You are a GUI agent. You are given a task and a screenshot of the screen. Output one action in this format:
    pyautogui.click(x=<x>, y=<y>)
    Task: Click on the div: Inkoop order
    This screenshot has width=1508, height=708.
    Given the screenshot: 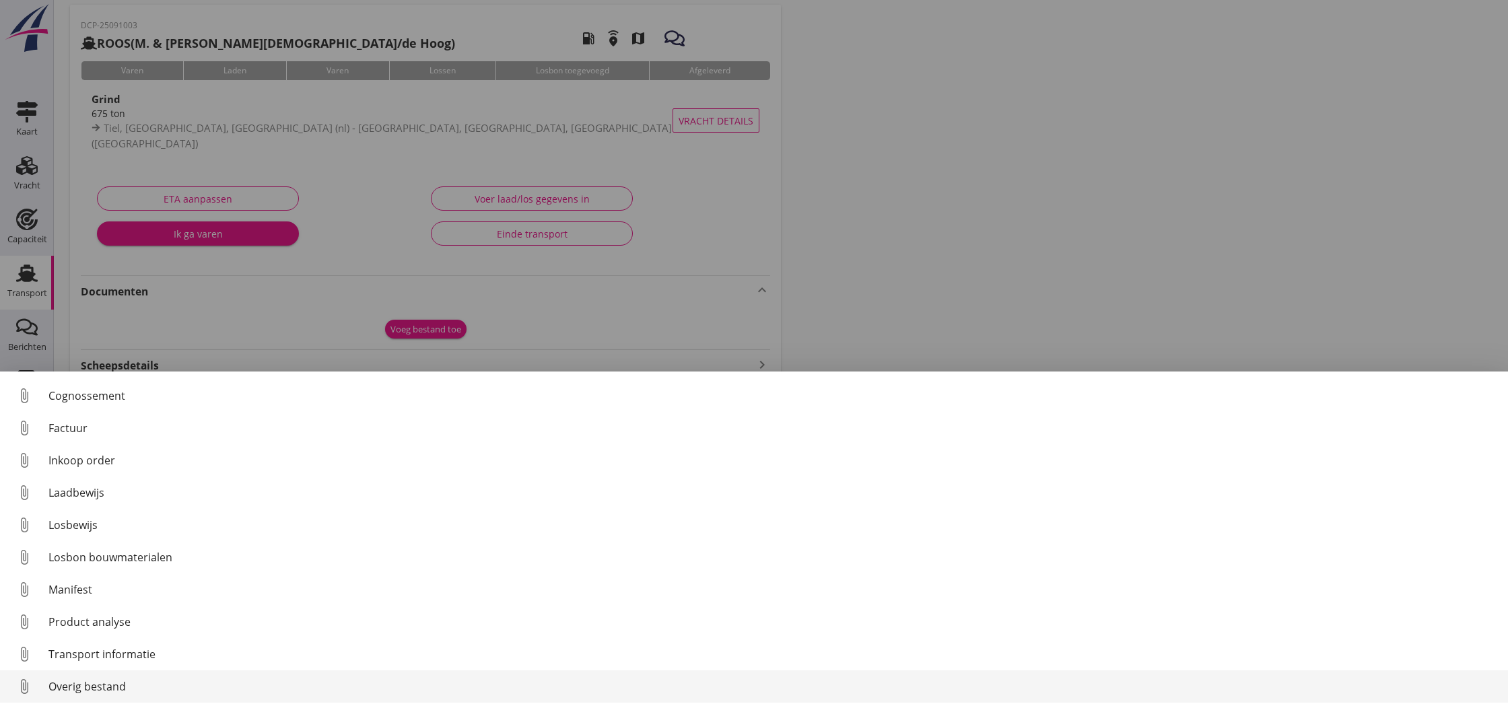 What is the action you would take?
    pyautogui.click(x=773, y=460)
    